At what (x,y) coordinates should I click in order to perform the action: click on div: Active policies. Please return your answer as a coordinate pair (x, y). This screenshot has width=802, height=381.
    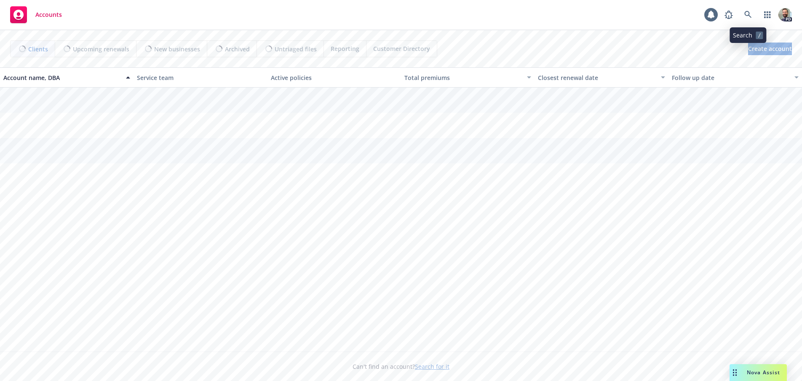
    Looking at the image, I should click on (334, 77).